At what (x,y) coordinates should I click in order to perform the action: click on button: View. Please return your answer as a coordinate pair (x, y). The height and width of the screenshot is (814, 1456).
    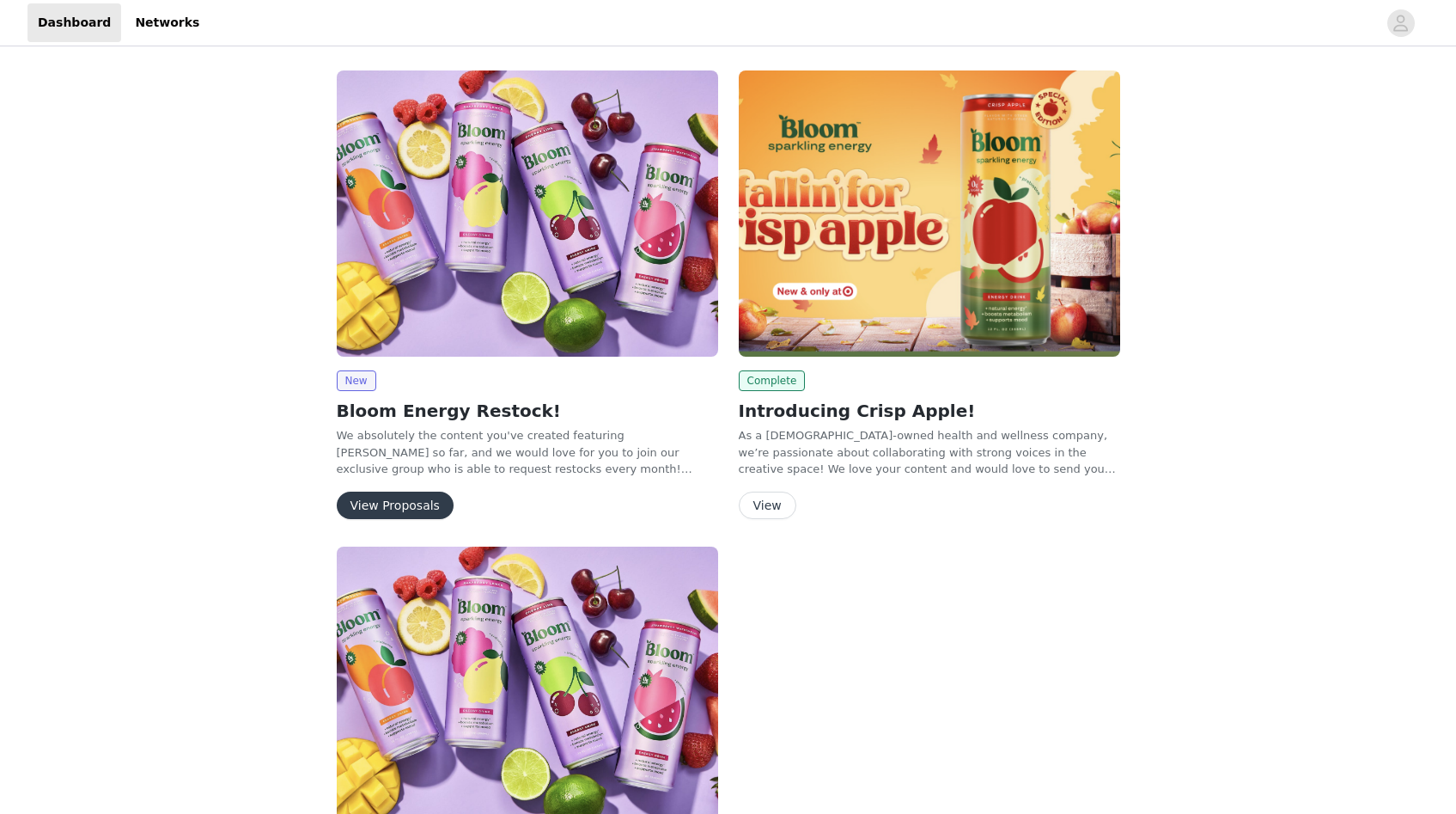
    Looking at the image, I should click on (767, 506).